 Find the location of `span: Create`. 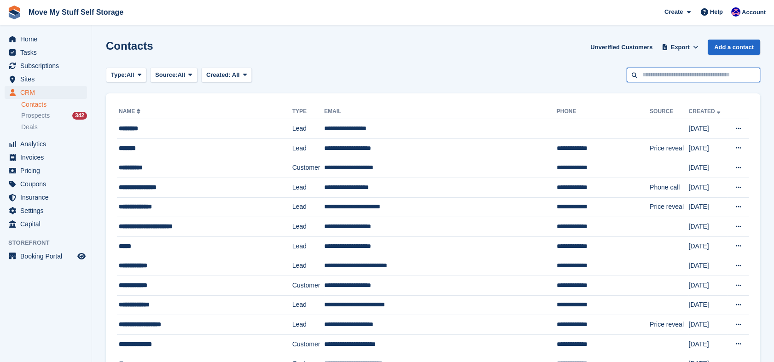

span: Create is located at coordinates (673, 12).